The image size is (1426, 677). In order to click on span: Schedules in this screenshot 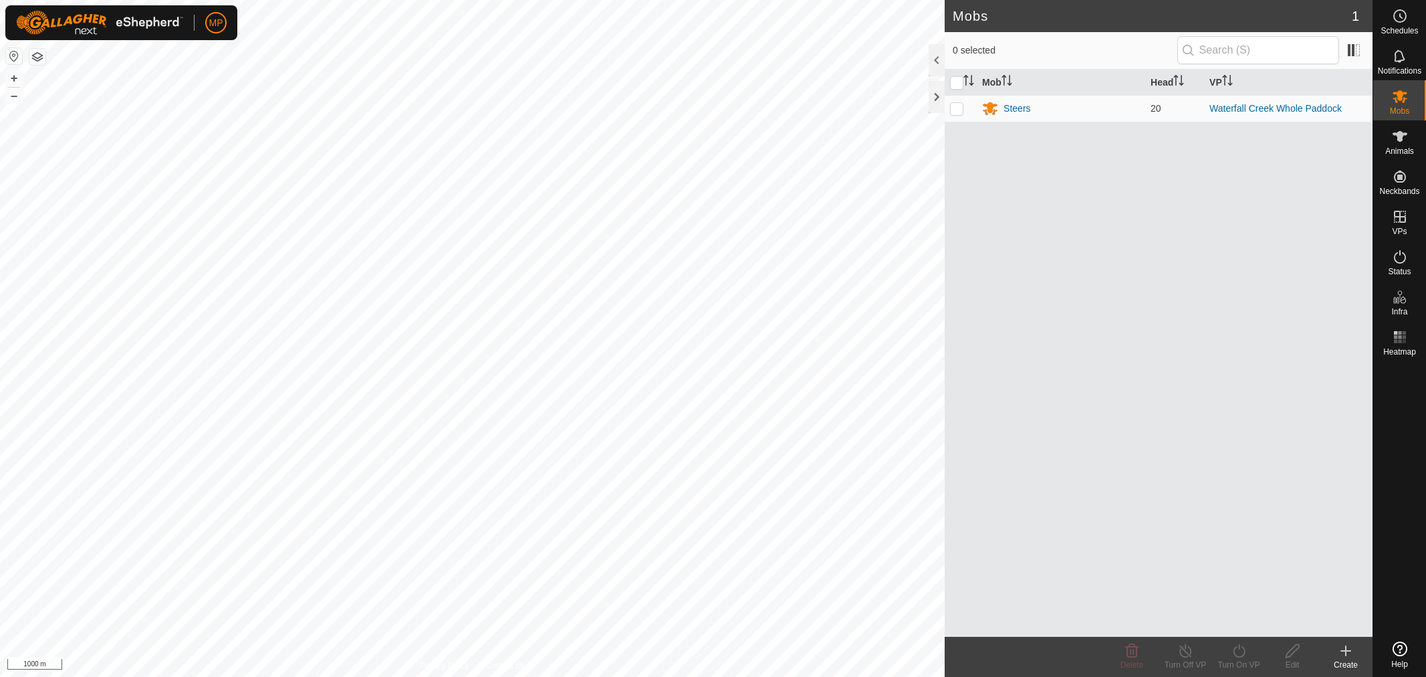, I will do `click(1399, 31)`.